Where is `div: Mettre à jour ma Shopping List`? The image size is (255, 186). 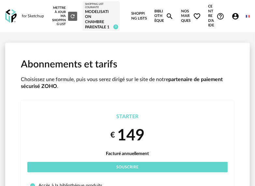
div: Mettre à jour ma Shopping List is located at coordinates (64, 16).